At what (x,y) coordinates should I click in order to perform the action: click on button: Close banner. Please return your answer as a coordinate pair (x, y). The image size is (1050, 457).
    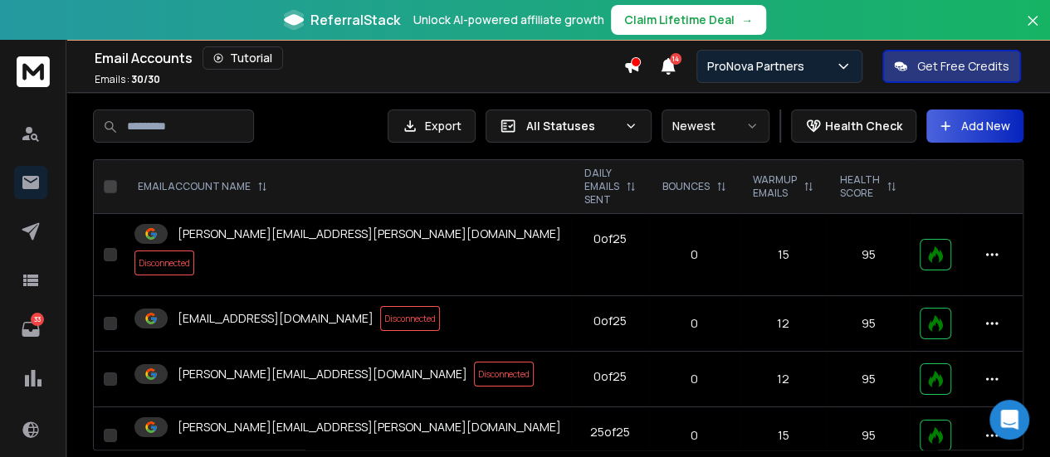
    Looking at the image, I should click on (1033, 30).